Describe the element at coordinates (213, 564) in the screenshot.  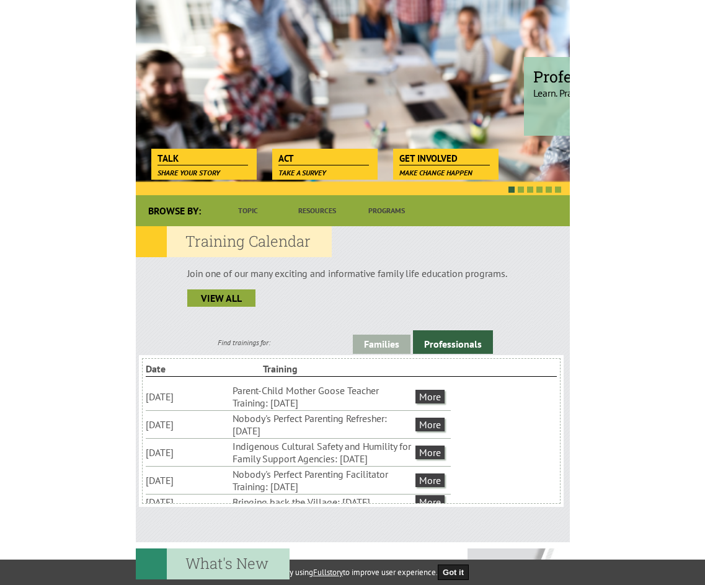
I see `h2: What's New` at that location.